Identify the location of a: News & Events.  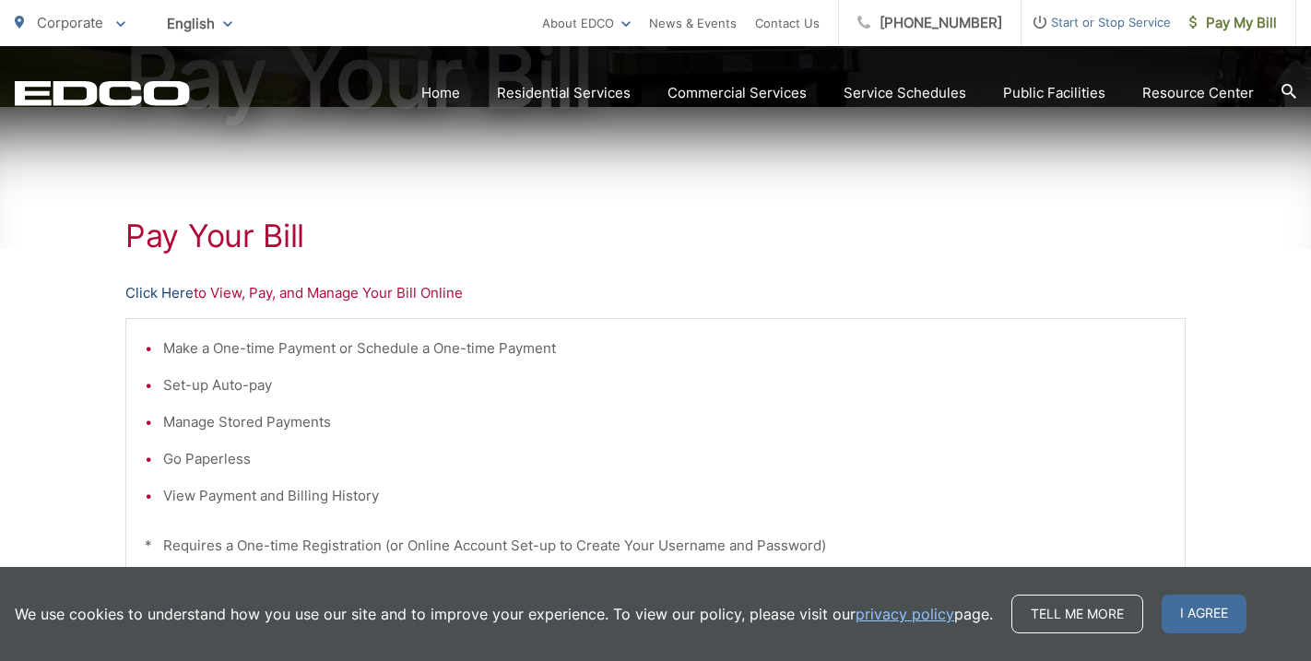
(693, 23).